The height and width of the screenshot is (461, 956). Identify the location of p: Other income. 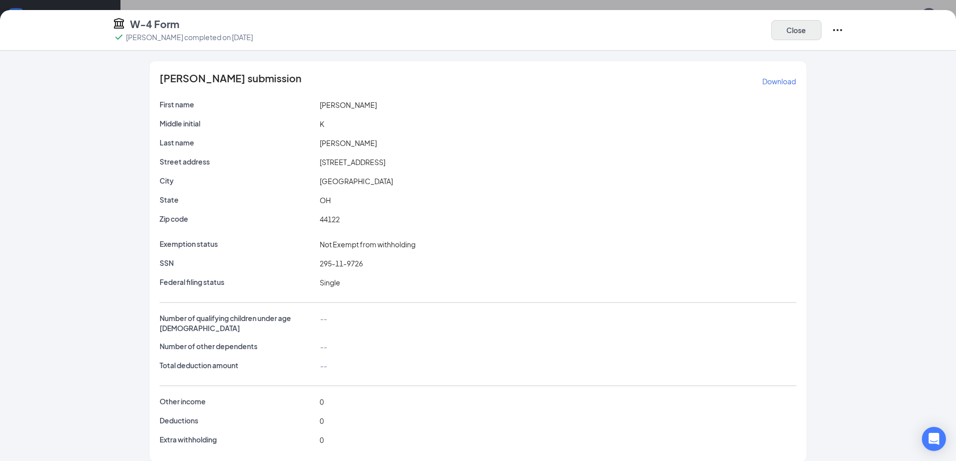
(237, 401).